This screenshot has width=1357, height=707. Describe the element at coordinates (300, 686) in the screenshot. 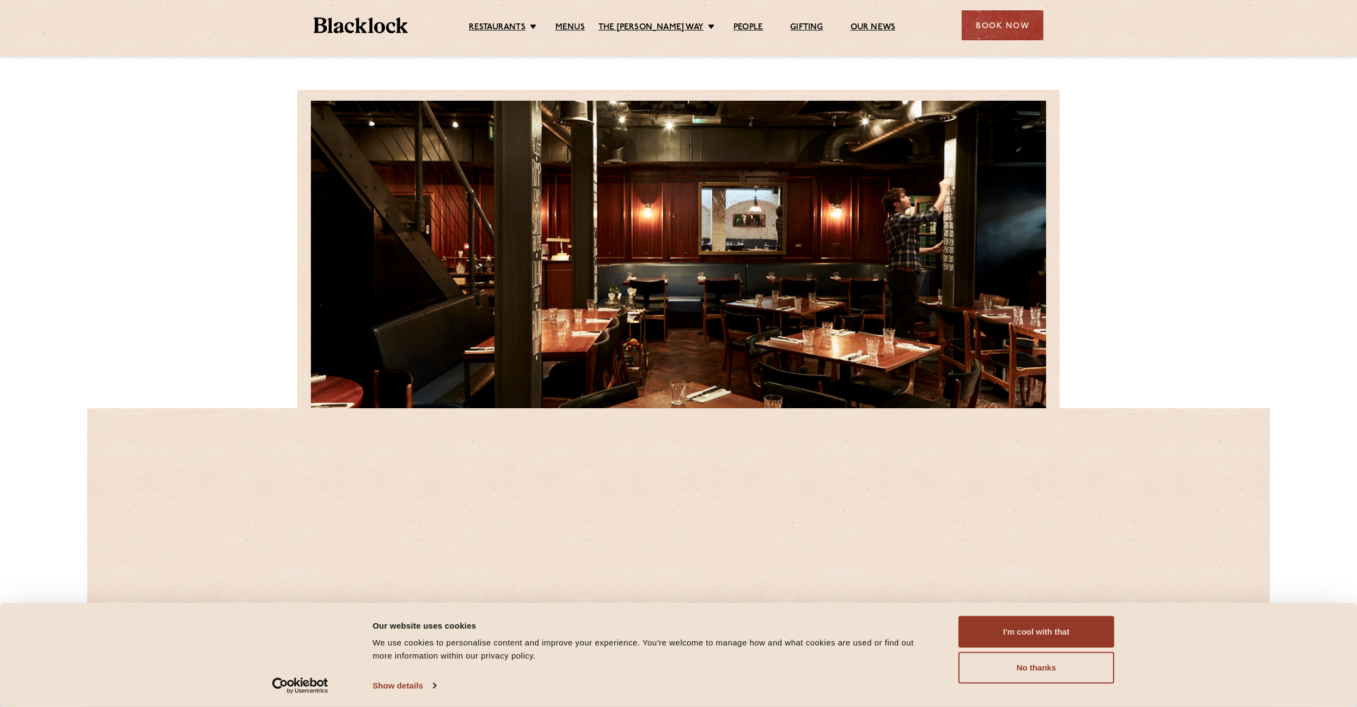

I see `a: Usercentrics Cookiebot - opens in a new window` at that location.